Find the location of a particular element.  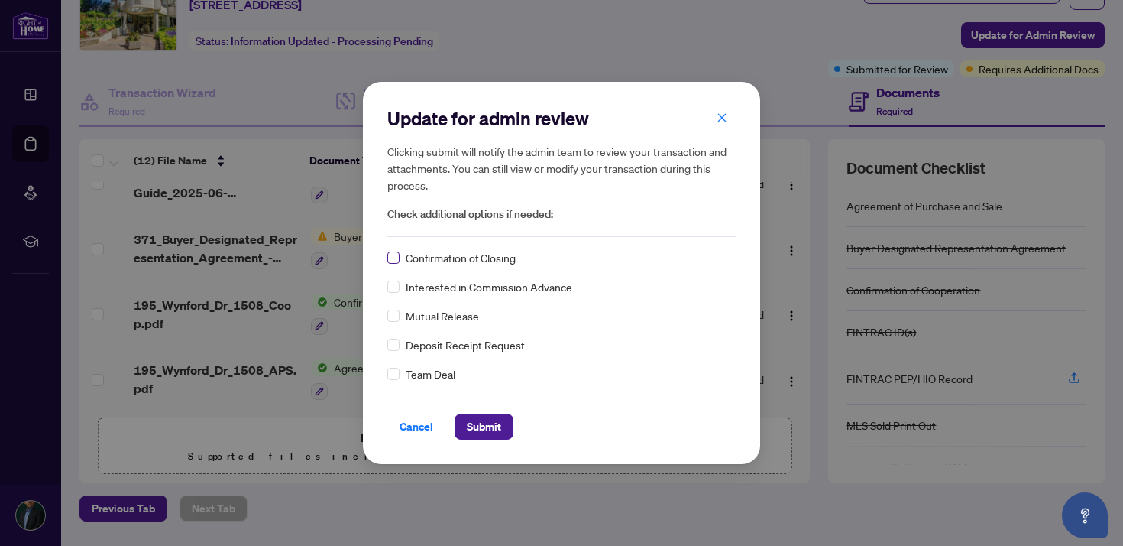

span: Submit is located at coordinates (484, 426).